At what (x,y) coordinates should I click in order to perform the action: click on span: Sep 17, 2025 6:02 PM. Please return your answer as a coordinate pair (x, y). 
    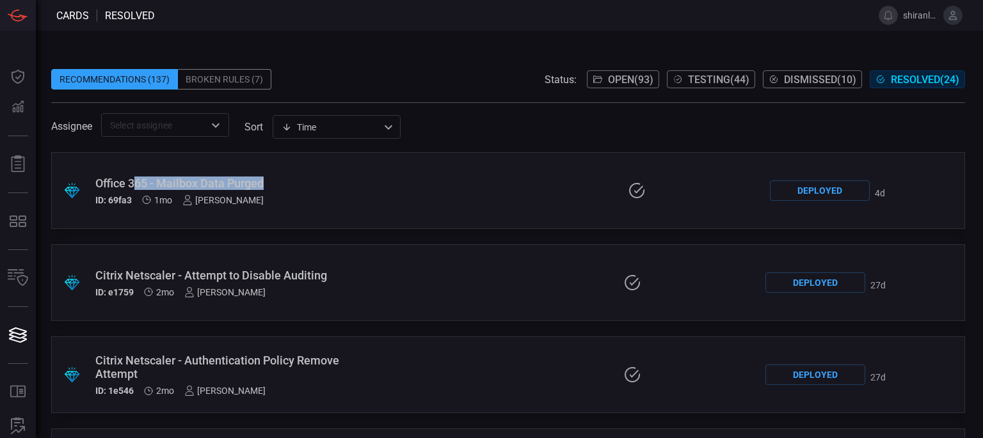
    Looking at the image, I should click on (880, 193).